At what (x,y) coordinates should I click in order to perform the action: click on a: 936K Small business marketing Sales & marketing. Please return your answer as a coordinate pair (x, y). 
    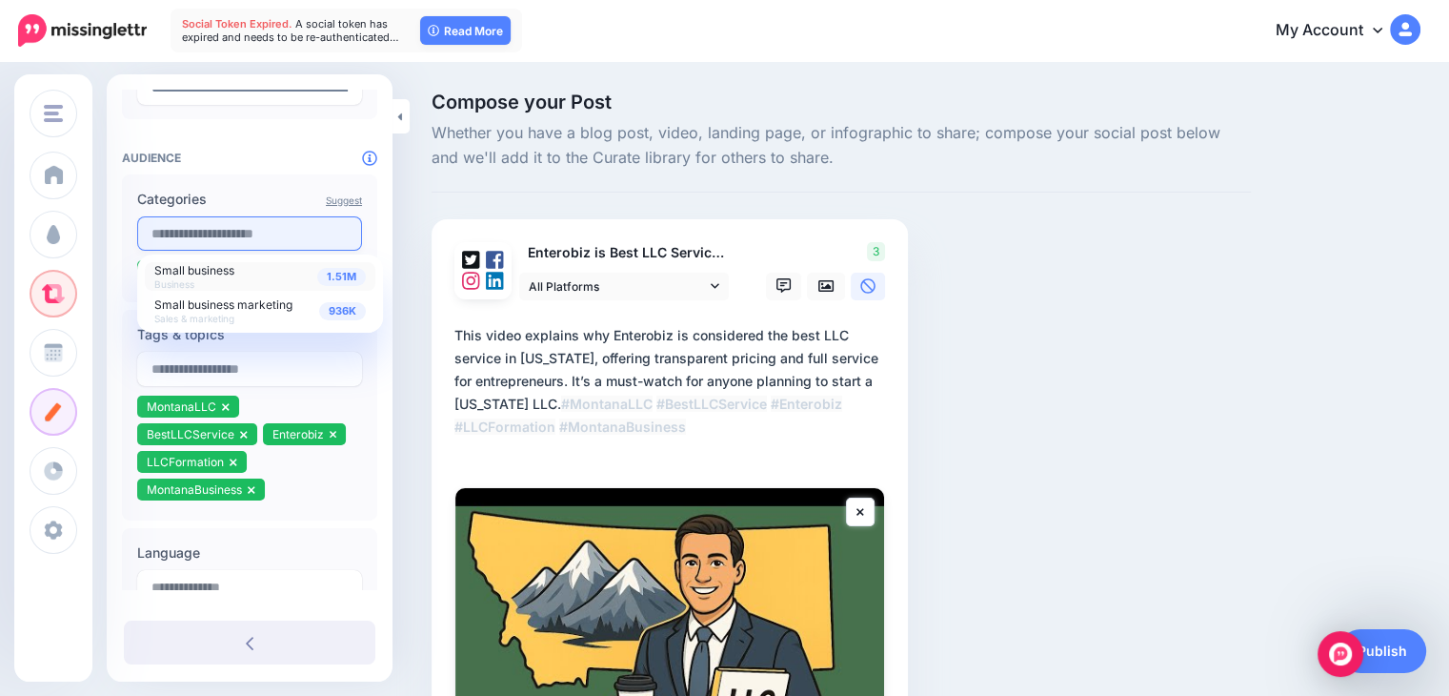
    Looking at the image, I should click on (260, 311).